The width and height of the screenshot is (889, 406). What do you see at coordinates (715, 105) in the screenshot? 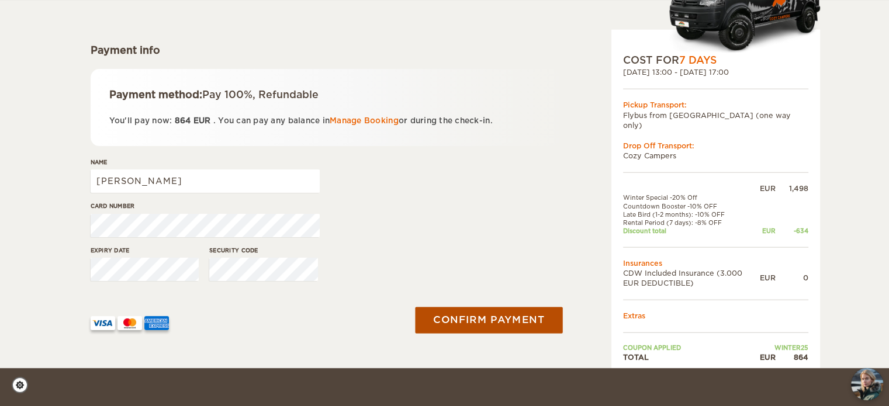
I see `div: Pickup Transport:` at bounding box center [715, 105].